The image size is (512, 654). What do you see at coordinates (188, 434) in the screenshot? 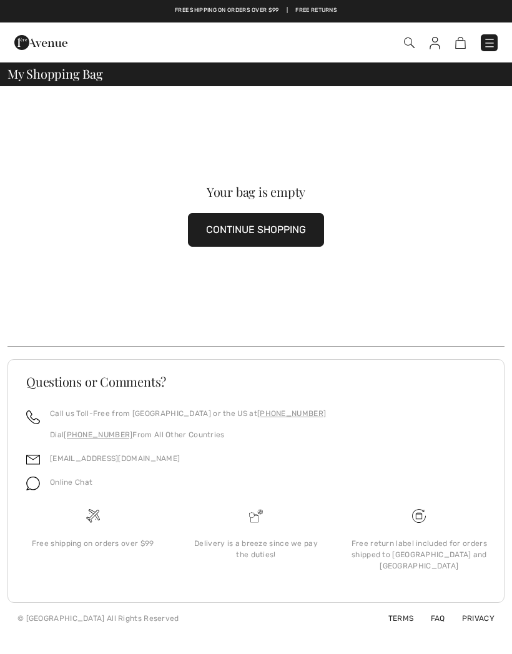
I see `p: Dial From All Other Countries` at bounding box center [188, 434].